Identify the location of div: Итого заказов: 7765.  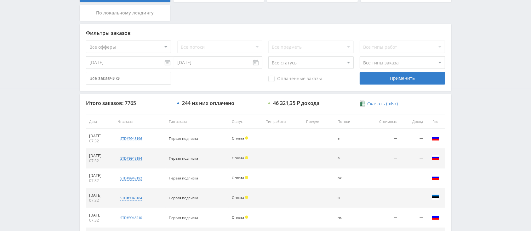
(129, 103).